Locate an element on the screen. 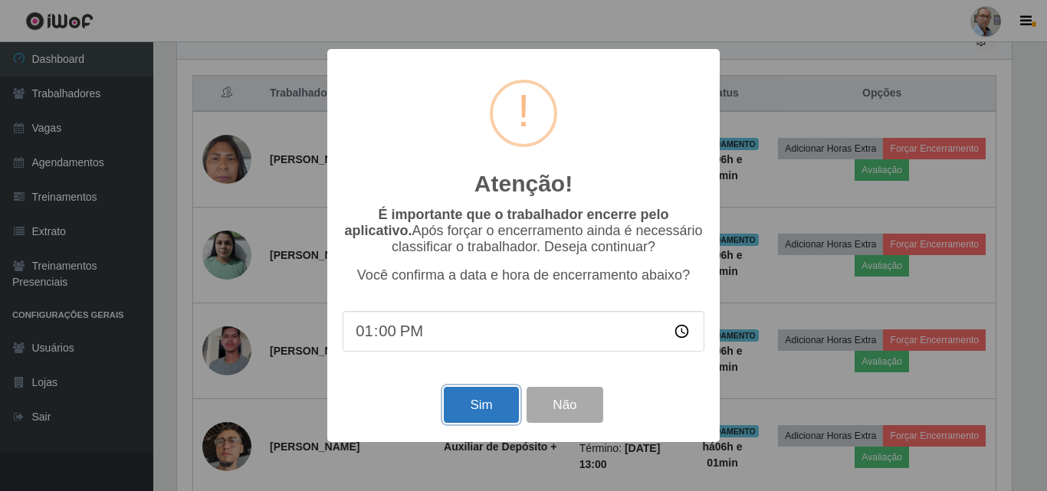 Image resolution: width=1047 pixels, height=491 pixels. p: Você confirma a data e hora de encerramento abaixo? is located at coordinates (523, 275).